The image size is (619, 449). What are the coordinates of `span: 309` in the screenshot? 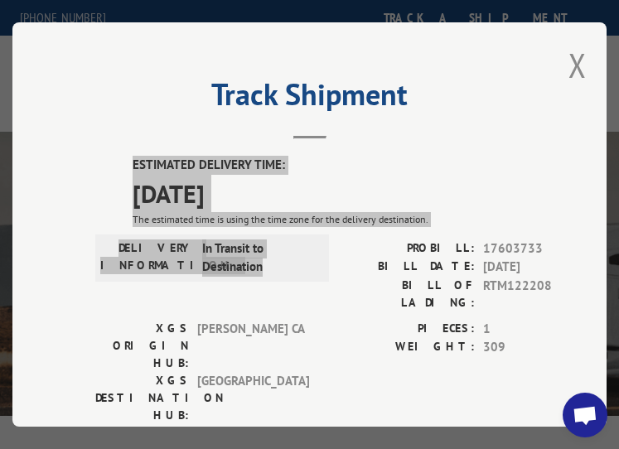 It's located at (538, 347).